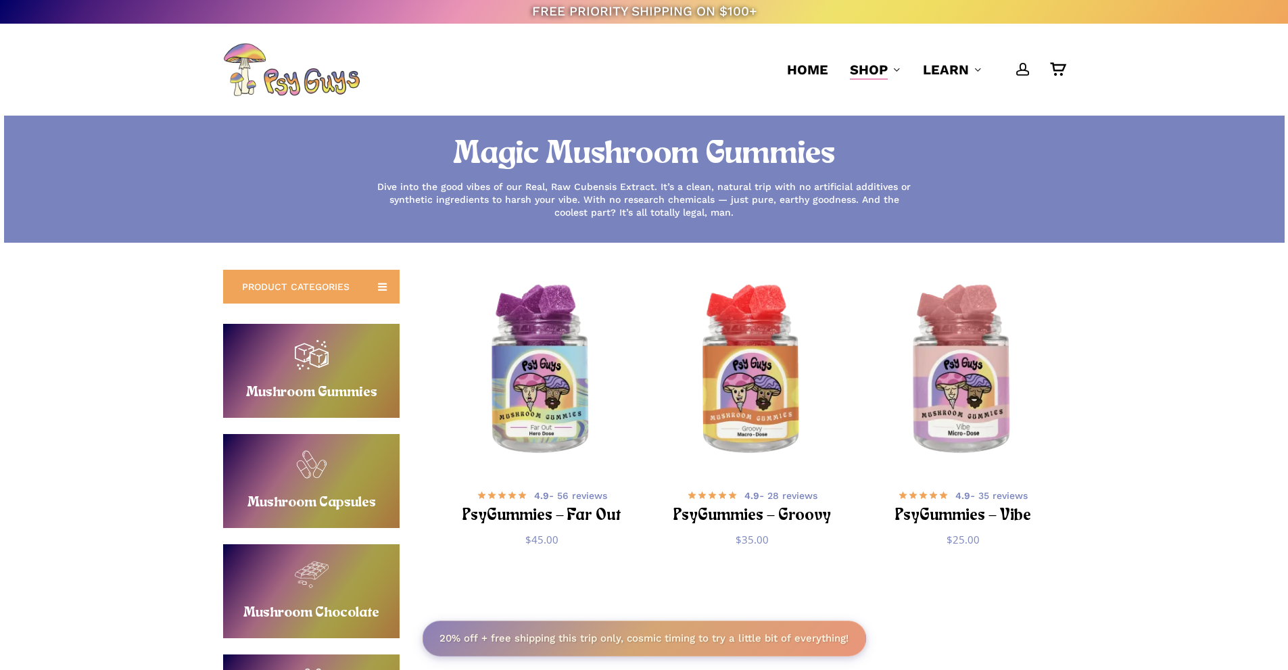  I want to click on strong: 20% off + free shipping this trip only, cosmic timing to try a little bit of everything!, so click(644, 638).